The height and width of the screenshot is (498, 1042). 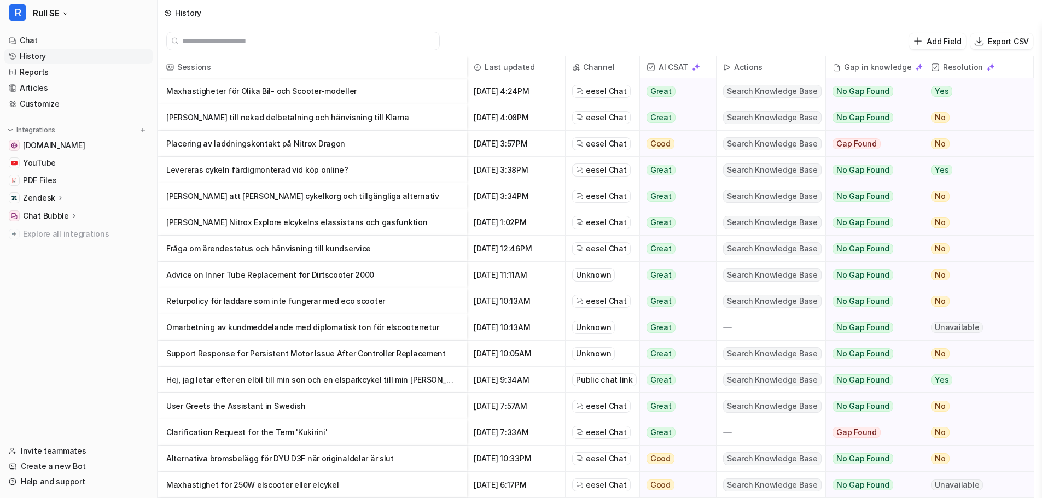 I want to click on p: Maxhastighet för 250W elscooter eller elcykel, so click(x=312, y=485).